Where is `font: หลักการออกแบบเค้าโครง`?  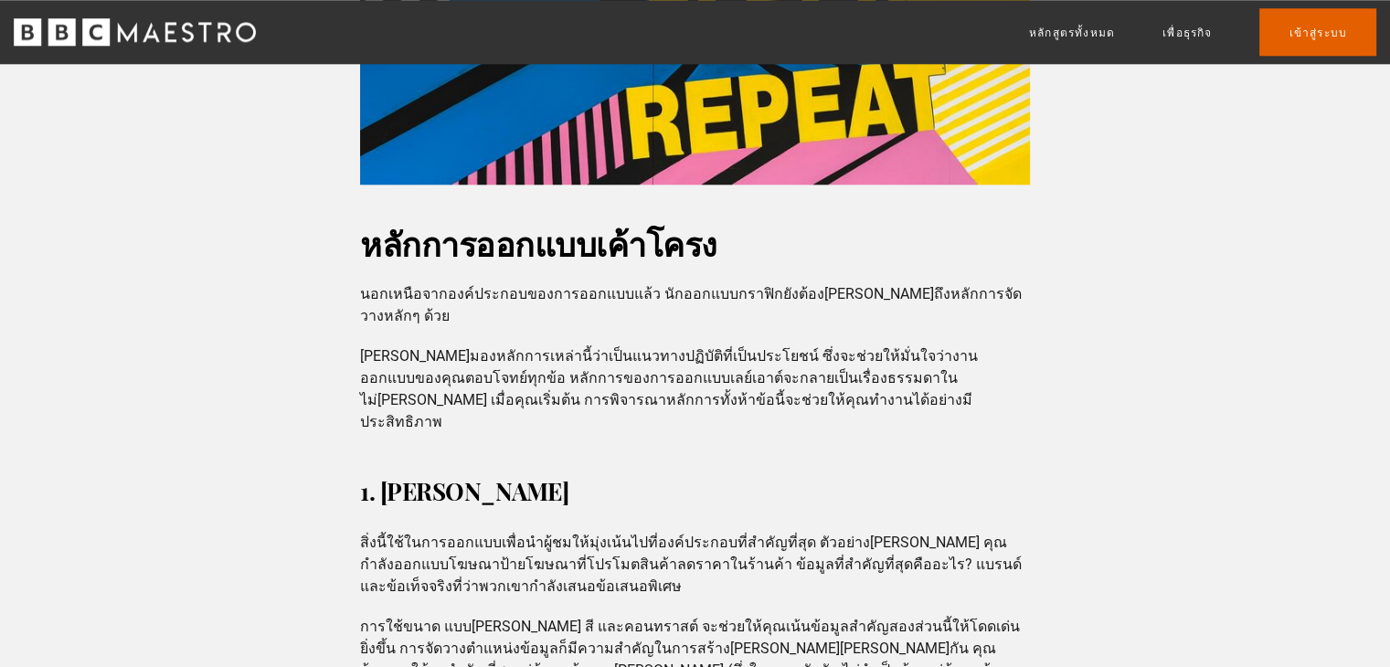 font: หลักการออกแบบเค้าโครง is located at coordinates (538, 243).